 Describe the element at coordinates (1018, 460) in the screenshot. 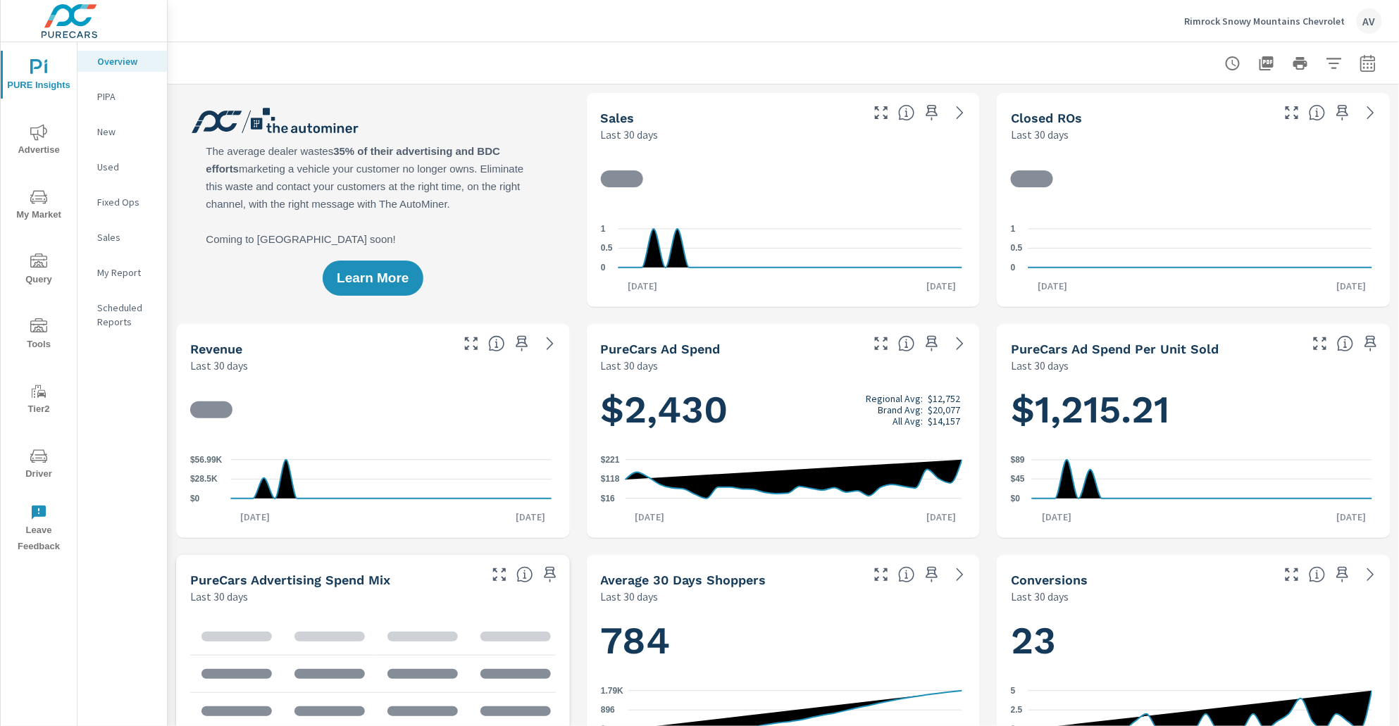

I see `text: $89` at that location.